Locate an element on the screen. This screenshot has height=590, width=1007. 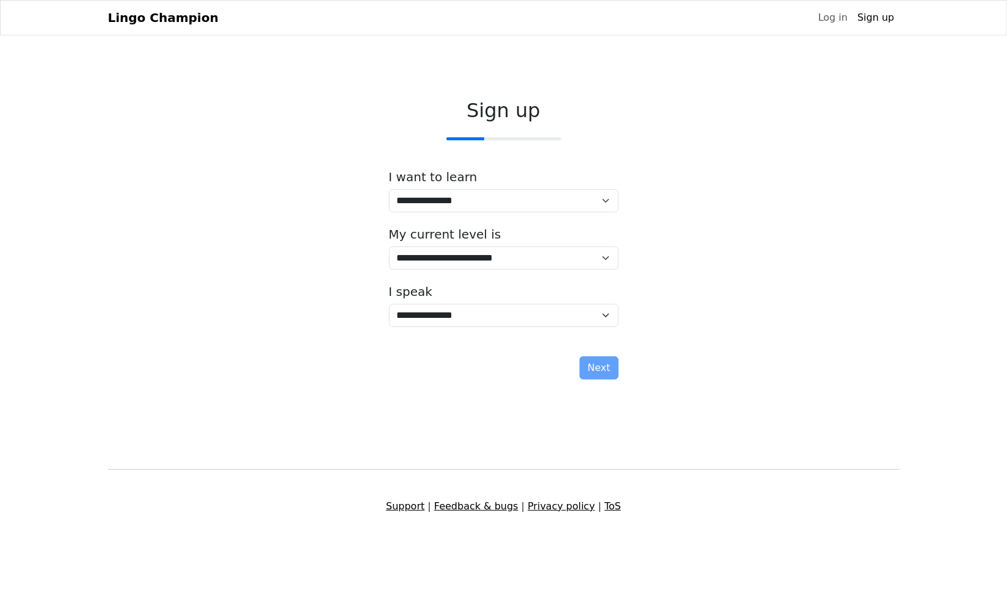
h2: Sign up is located at coordinates (504, 110).